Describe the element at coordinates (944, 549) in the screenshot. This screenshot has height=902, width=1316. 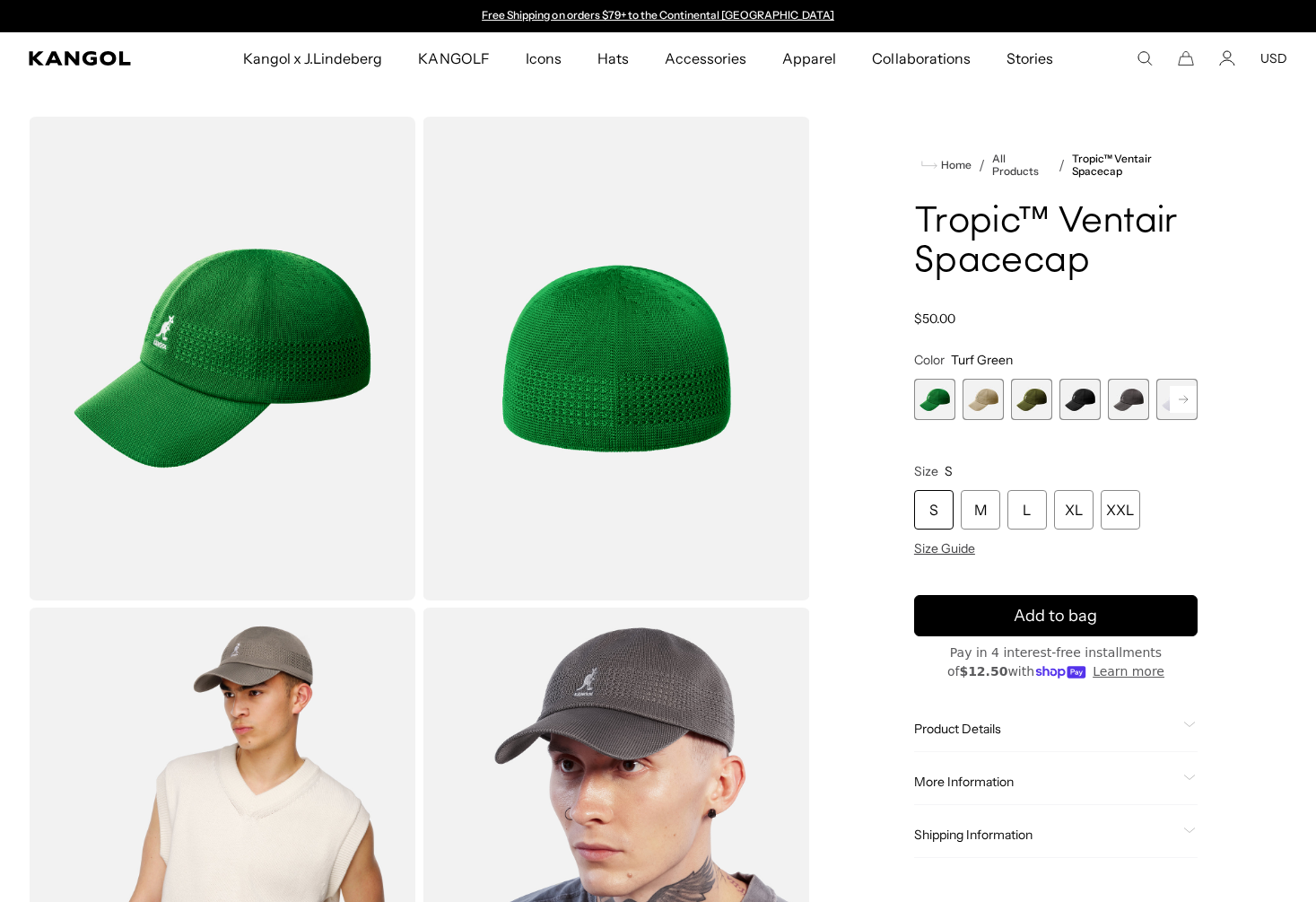
I see `span: Size Guide` at that location.